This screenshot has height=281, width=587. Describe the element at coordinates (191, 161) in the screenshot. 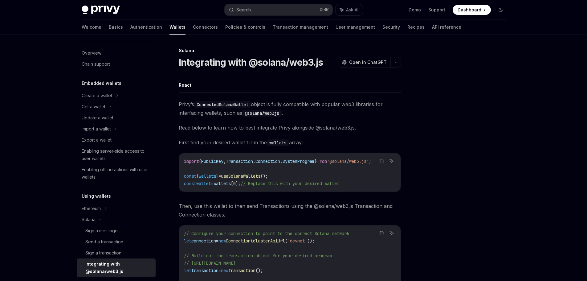

I see `span: import` at that location.